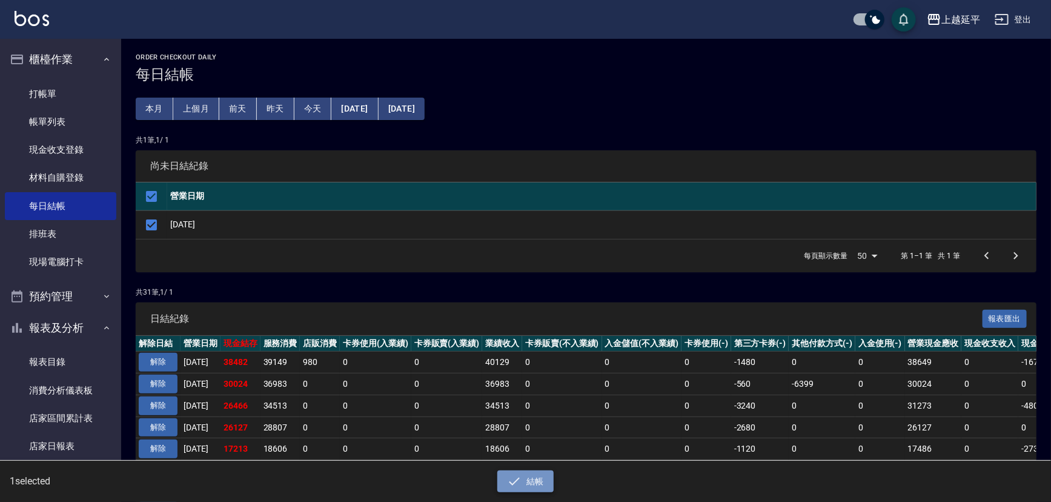 The image size is (1051, 502). I want to click on th: 卡券販賣(入業績), so click(447, 344).